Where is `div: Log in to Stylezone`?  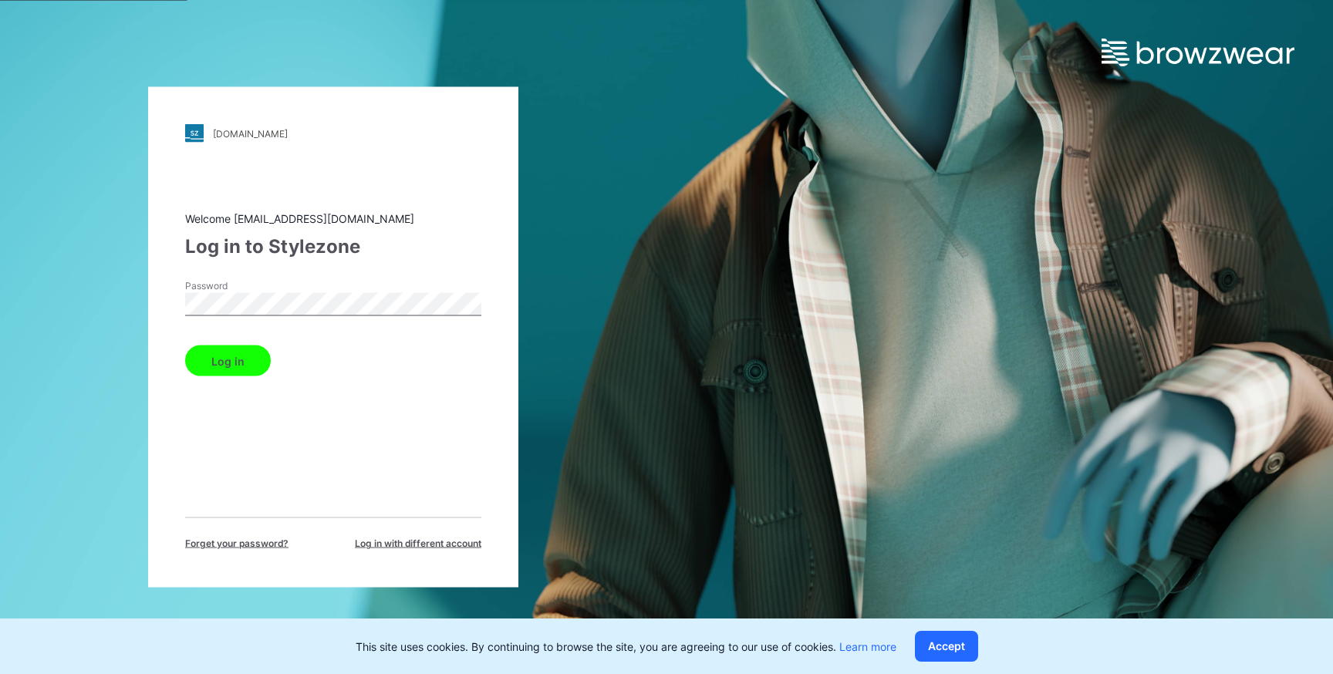 div: Log in to Stylezone is located at coordinates (333, 247).